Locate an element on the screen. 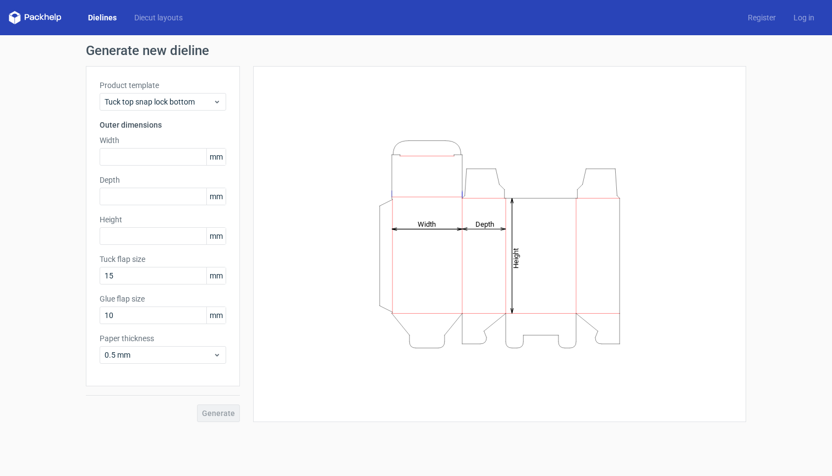 The width and height of the screenshot is (832, 476). label: Tuck flap size is located at coordinates (163, 259).